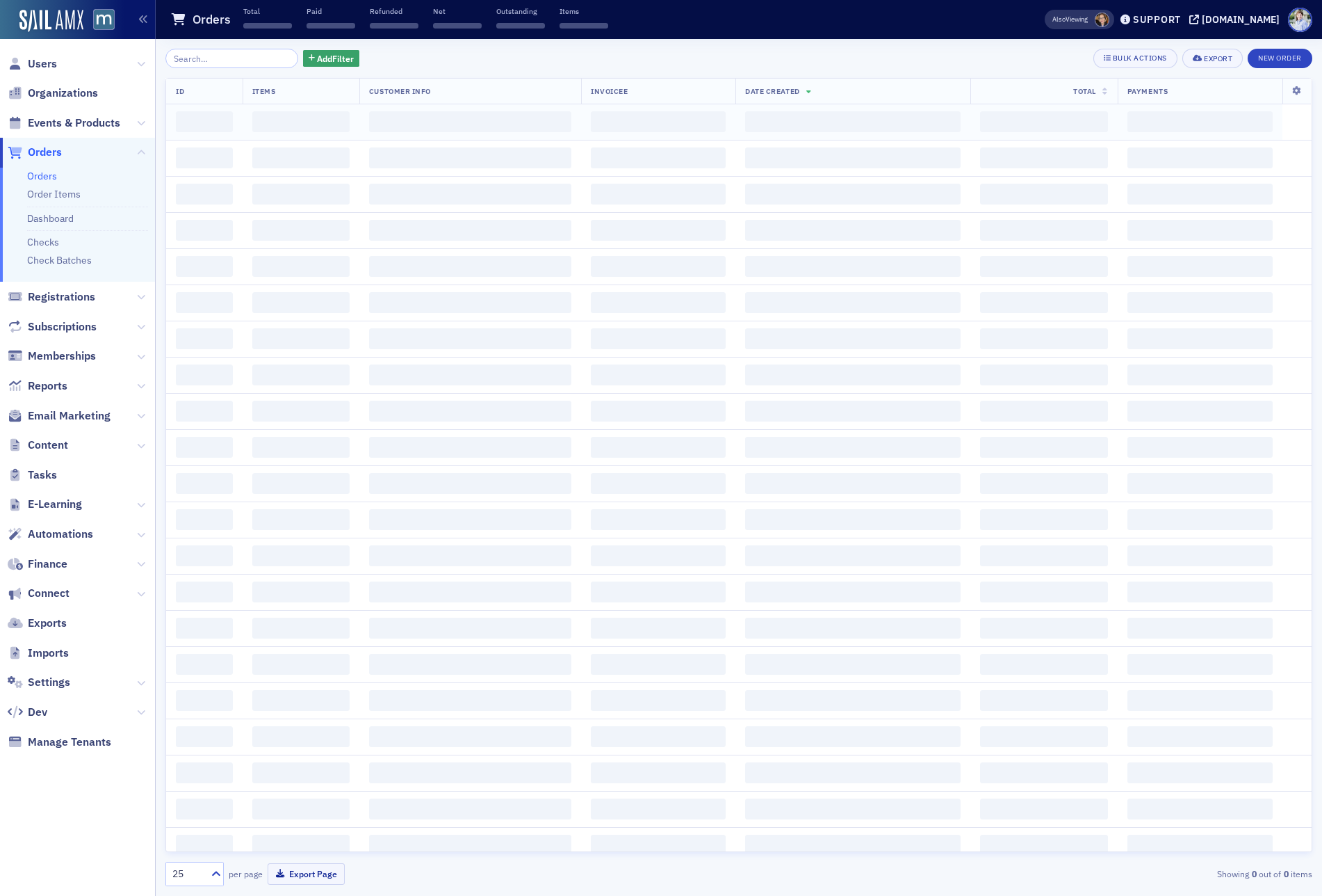 This screenshot has height=896, width=1322. What do you see at coordinates (27, 712) in the screenshot?
I see `a: Dev` at bounding box center [27, 712].